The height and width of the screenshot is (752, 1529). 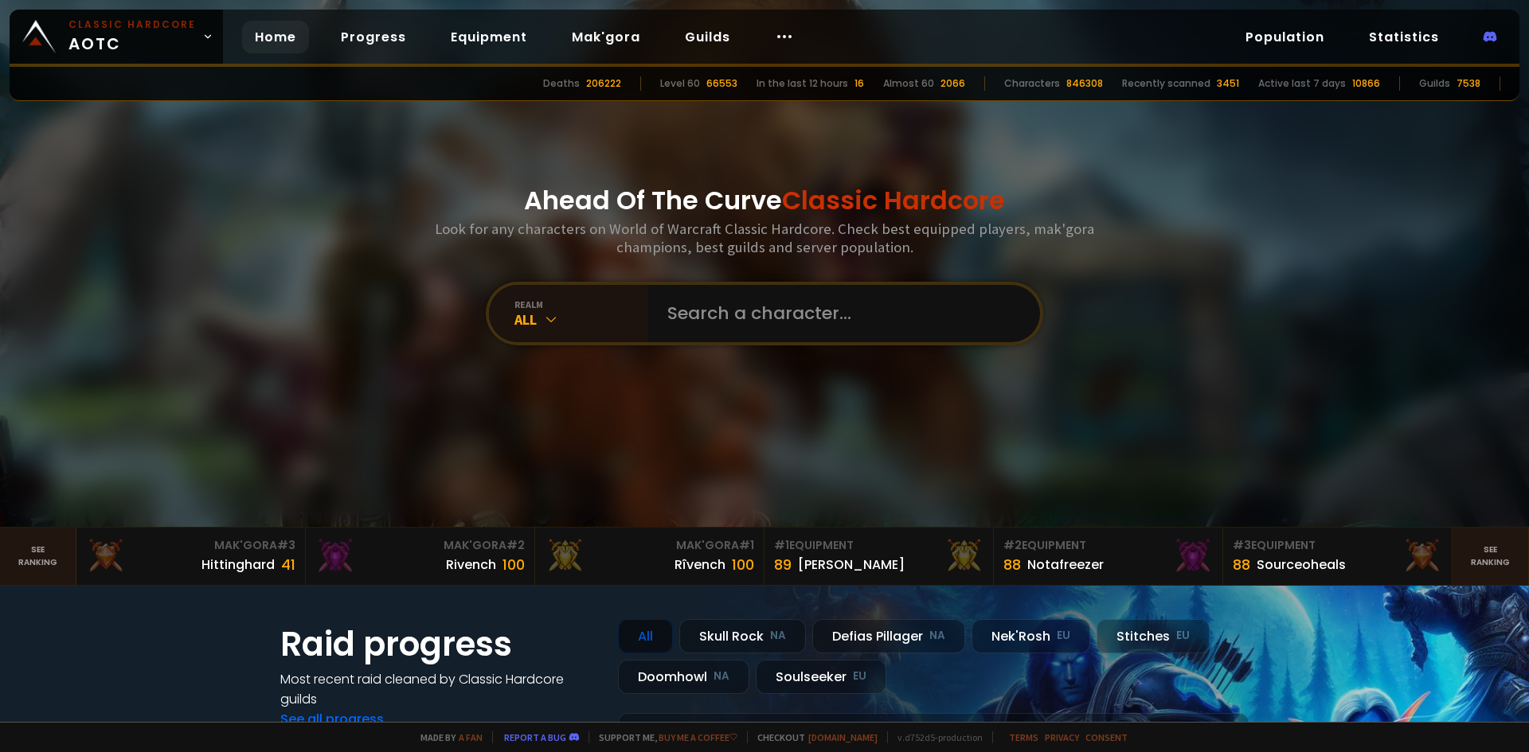 What do you see at coordinates (888, 636) in the screenshot?
I see `div: Defias Pillager` at bounding box center [888, 636].